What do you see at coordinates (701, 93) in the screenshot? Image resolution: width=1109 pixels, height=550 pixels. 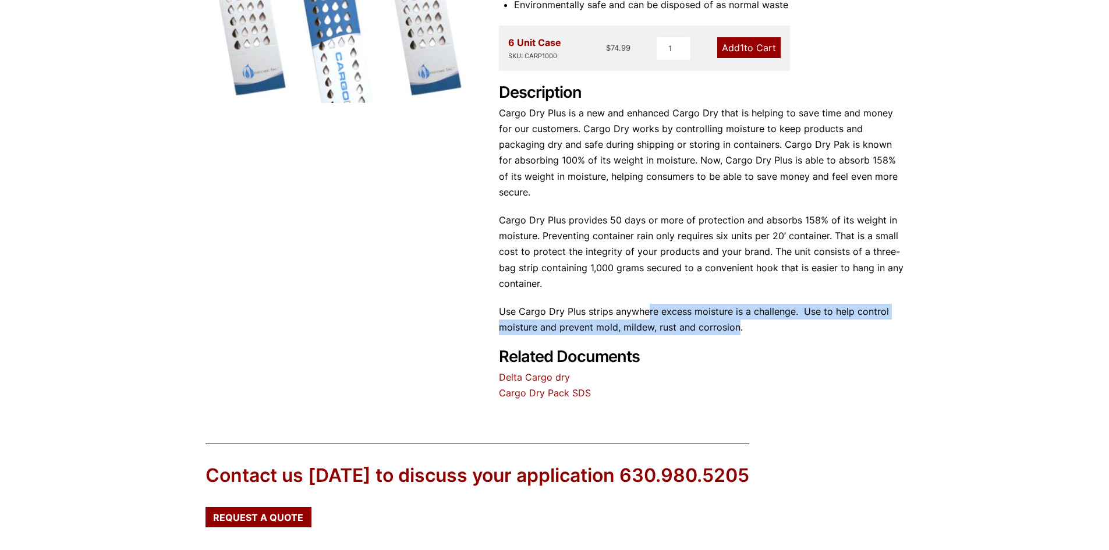 I see `h2: Description` at bounding box center [701, 93].